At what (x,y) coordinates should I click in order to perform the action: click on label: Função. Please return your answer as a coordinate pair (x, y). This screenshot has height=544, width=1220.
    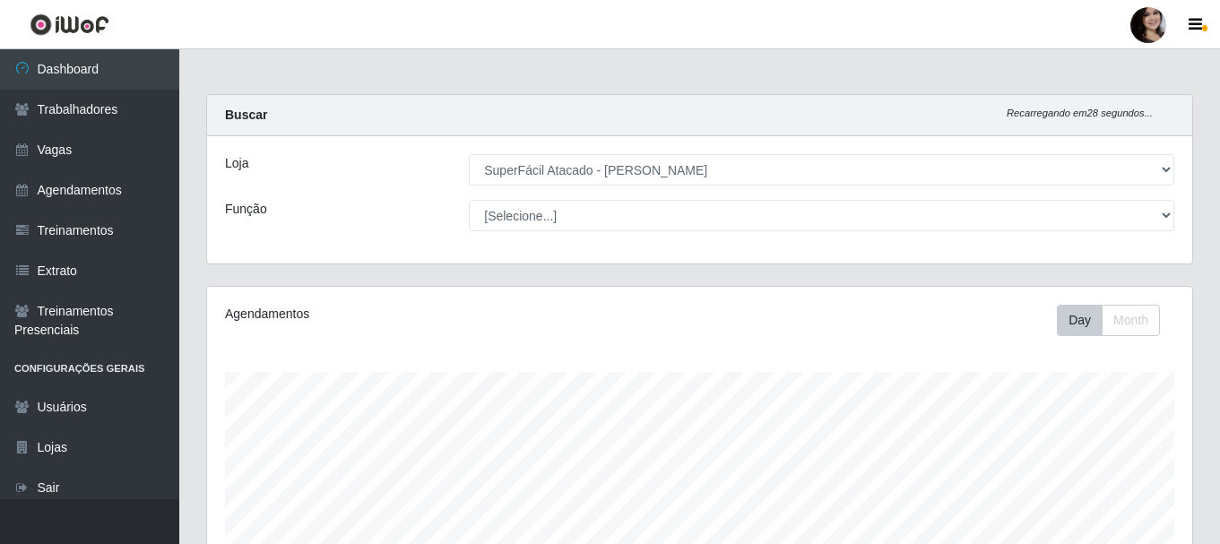
    Looking at the image, I should click on (246, 209).